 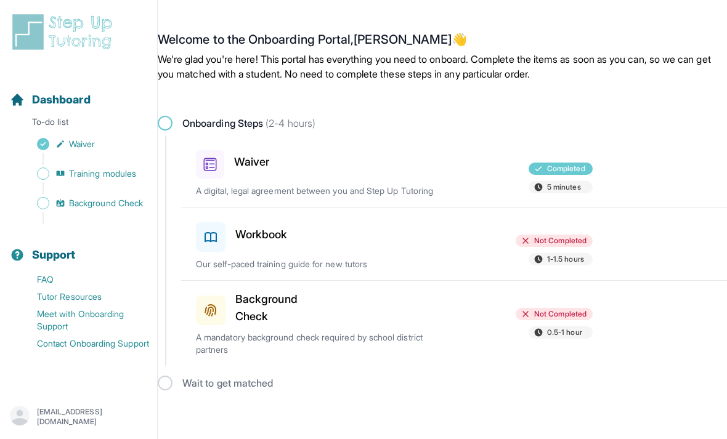 I want to click on button: Support, so click(x=78, y=248).